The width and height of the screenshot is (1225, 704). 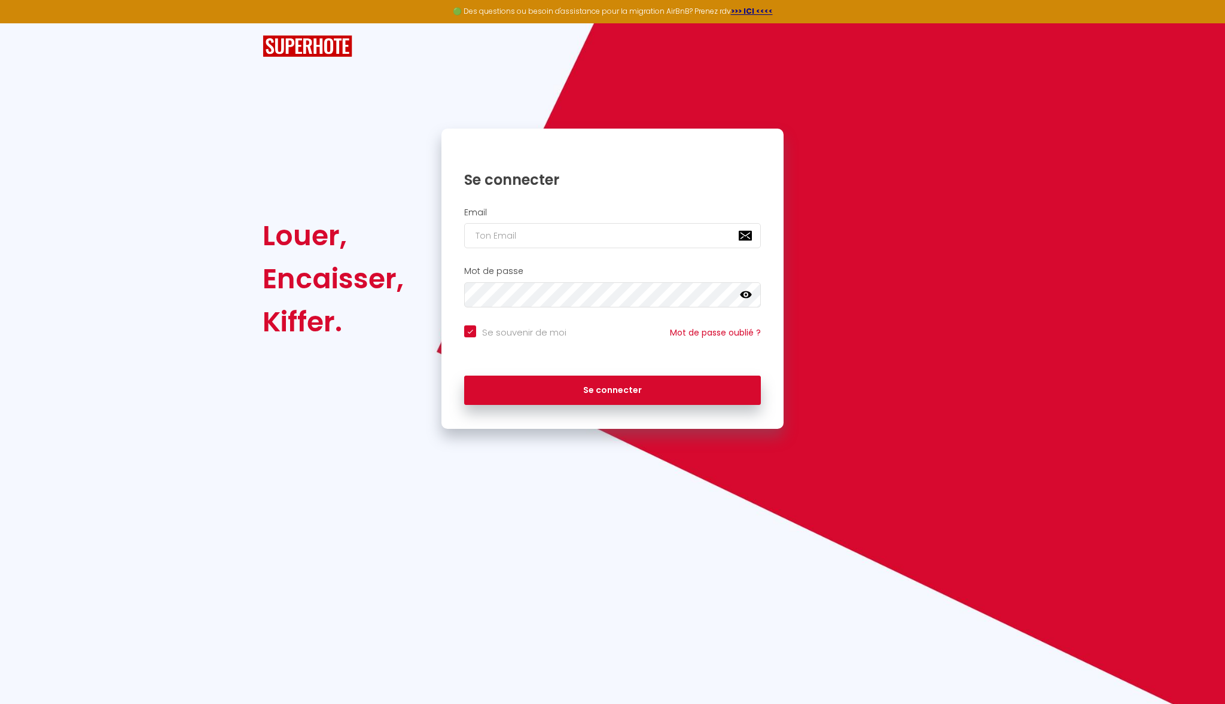 What do you see at coordinates (612, 271) in the screenshot?
I see `h2: Mot de passe` at bounding box center [612, 271].